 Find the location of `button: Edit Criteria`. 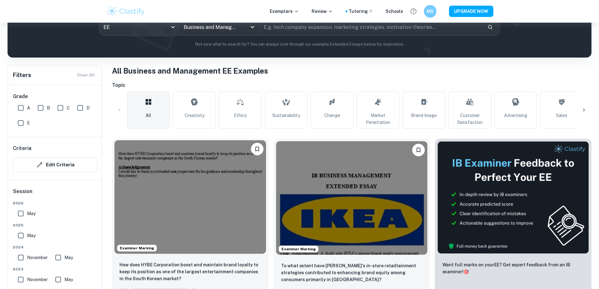

button: Edit Criteria is located at coordinates (55, 165).